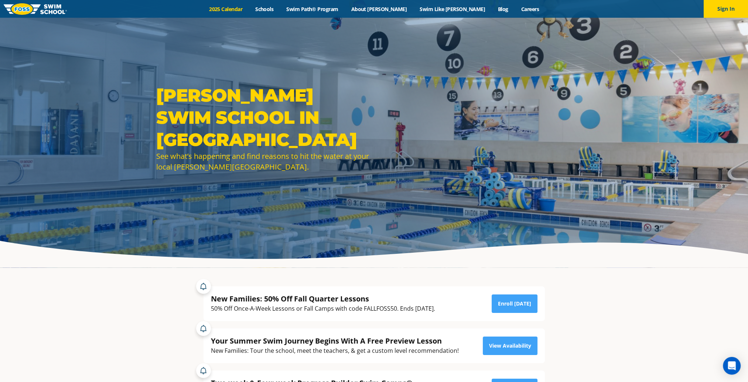 The image size is (748, 382). Describe the element at coordinates (226, 9) in the screenshot. I see `a: 2025 Calendar` at that location.